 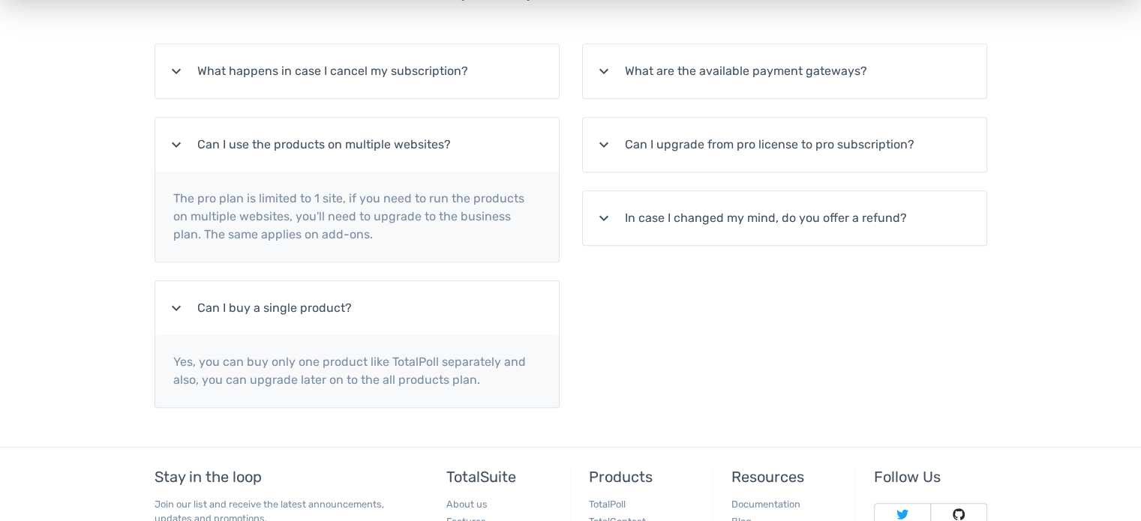 What do you see at coordinates (357, 308) in the screenshot?
I see `summary: expand_moreCan I buy a single product?` at bounding box center [357, 308].